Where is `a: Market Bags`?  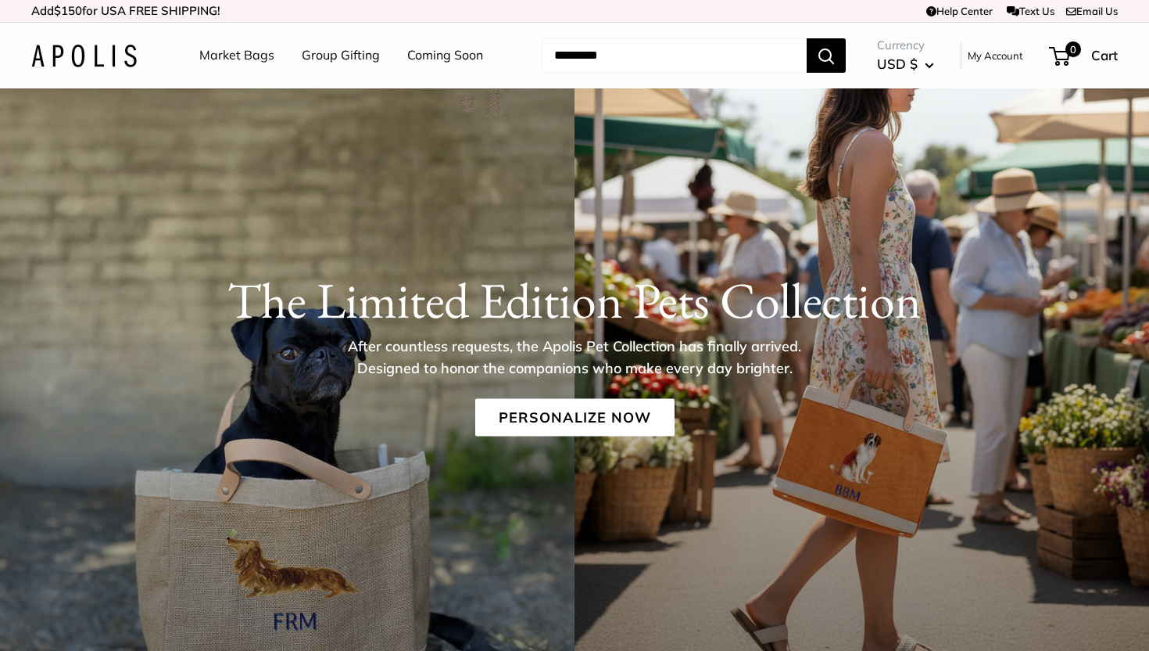 a: Market Bags is located at coordinates (237, 56).